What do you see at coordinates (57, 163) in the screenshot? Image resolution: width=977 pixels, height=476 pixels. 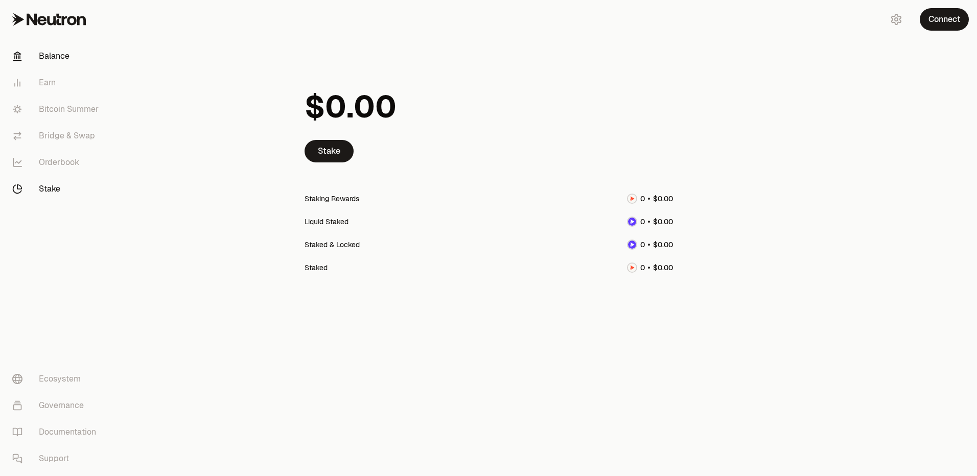 I see `a: Orderbook` at bounding box center [57, 163].